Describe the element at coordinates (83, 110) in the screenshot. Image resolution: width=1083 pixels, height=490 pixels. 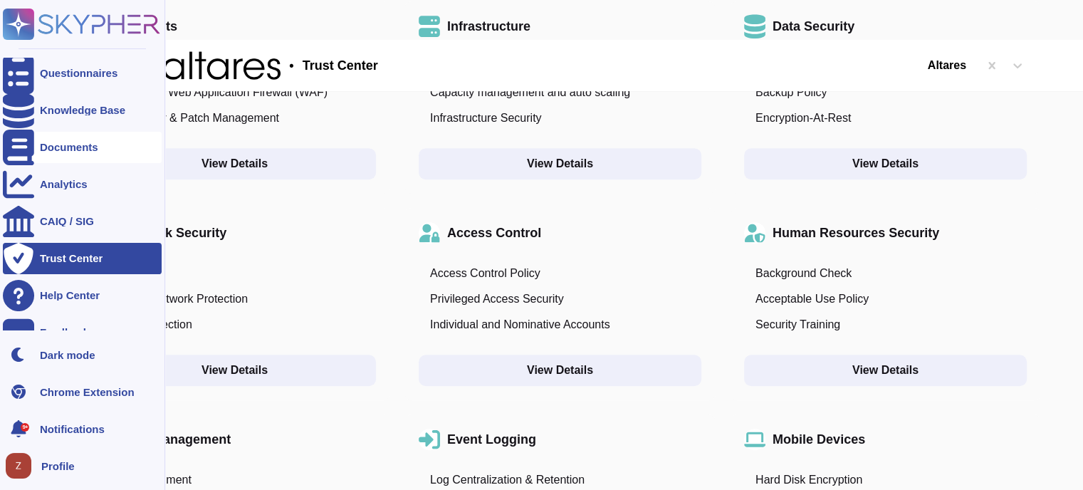
I see `div: Knowledge Base` at that location.